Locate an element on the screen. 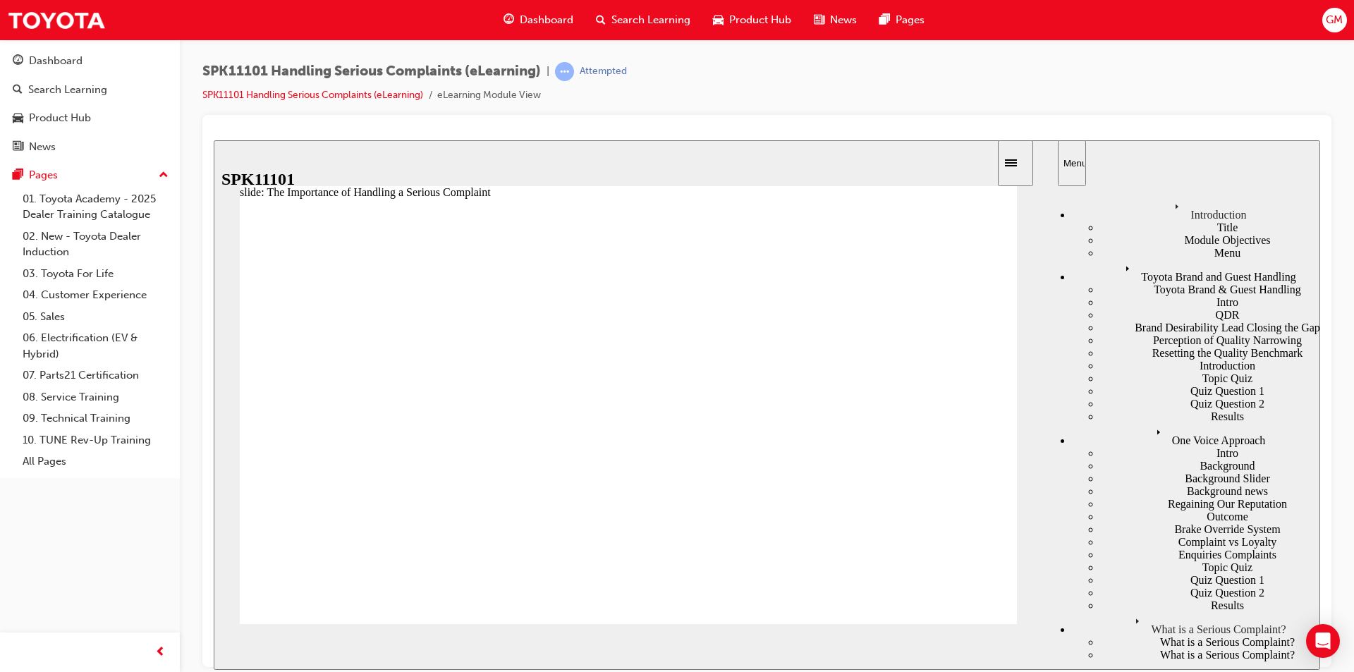  div: Product Hub is located at coordinates (60, 118).